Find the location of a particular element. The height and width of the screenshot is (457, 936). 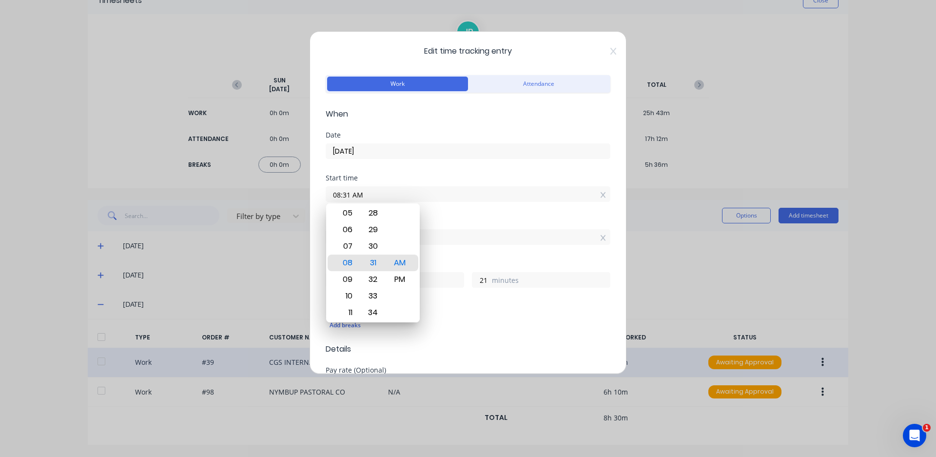

div: Finish time is located at coordinates (468, 221).